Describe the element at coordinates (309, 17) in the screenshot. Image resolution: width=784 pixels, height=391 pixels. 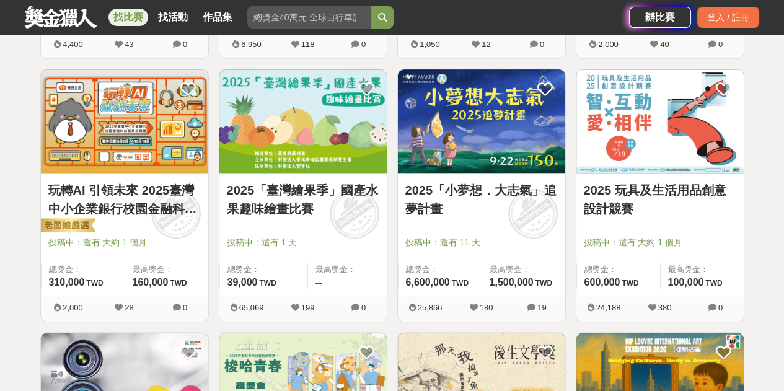
I see `input: 總獎金40萬元 全球自行車設計比賽` at that location.